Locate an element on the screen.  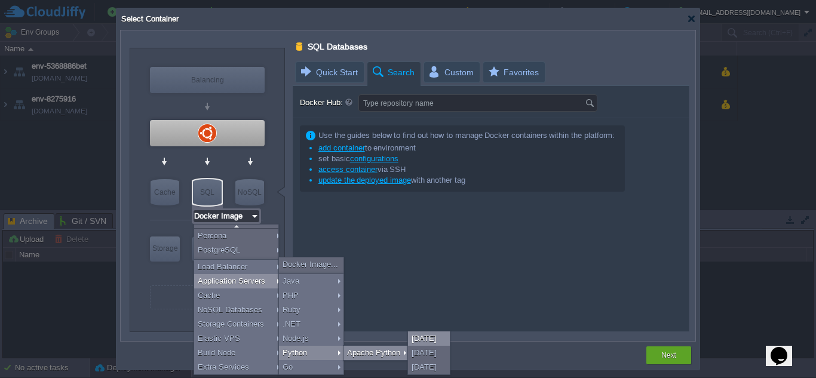
div: PostgreSQL is located at coordinates (238, 250).